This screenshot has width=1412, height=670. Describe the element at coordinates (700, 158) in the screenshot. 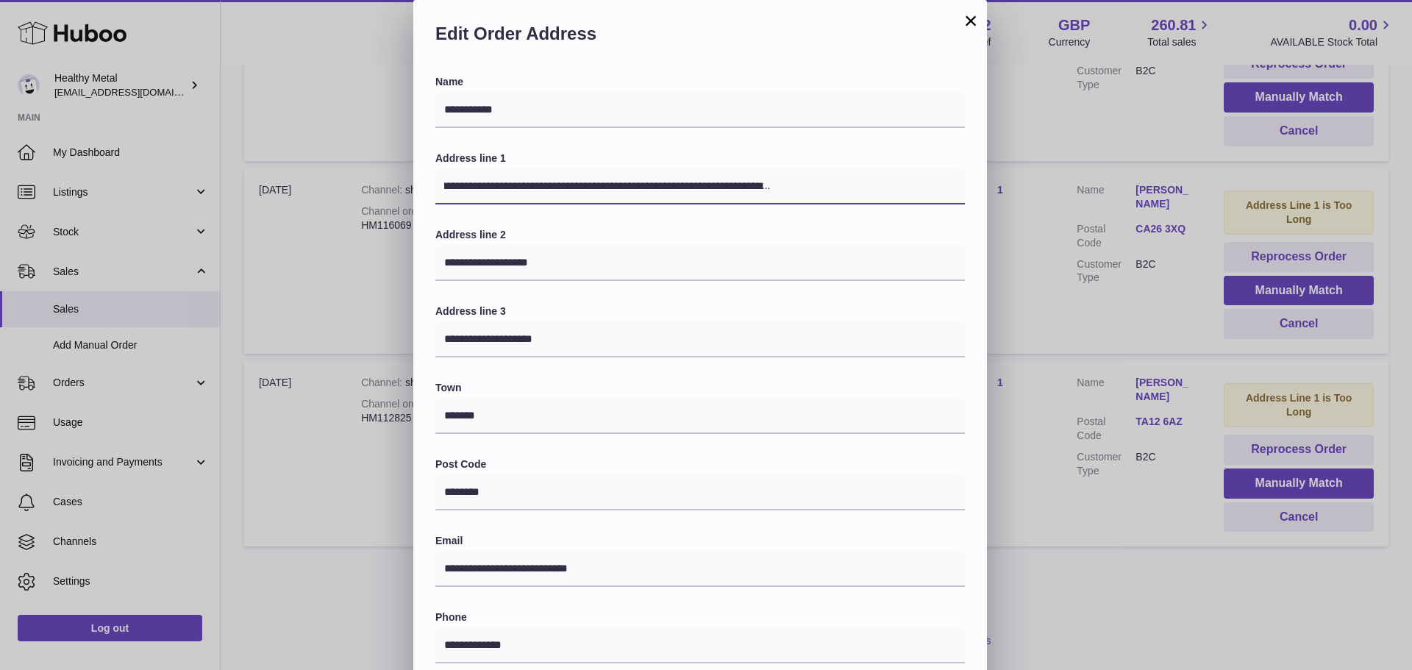

I see `label: Address line 1` at that location.